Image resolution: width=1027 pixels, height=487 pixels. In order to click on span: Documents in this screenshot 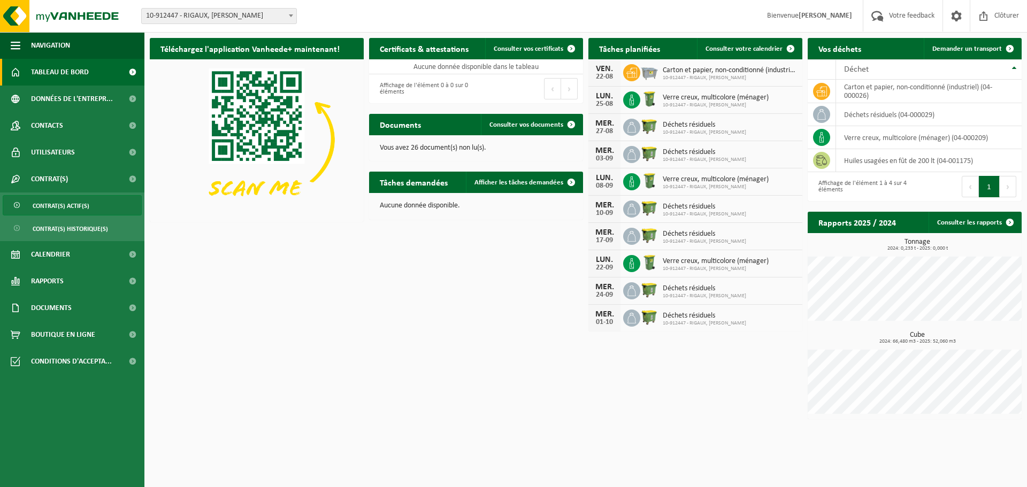, I will do `click(51, 308)`.